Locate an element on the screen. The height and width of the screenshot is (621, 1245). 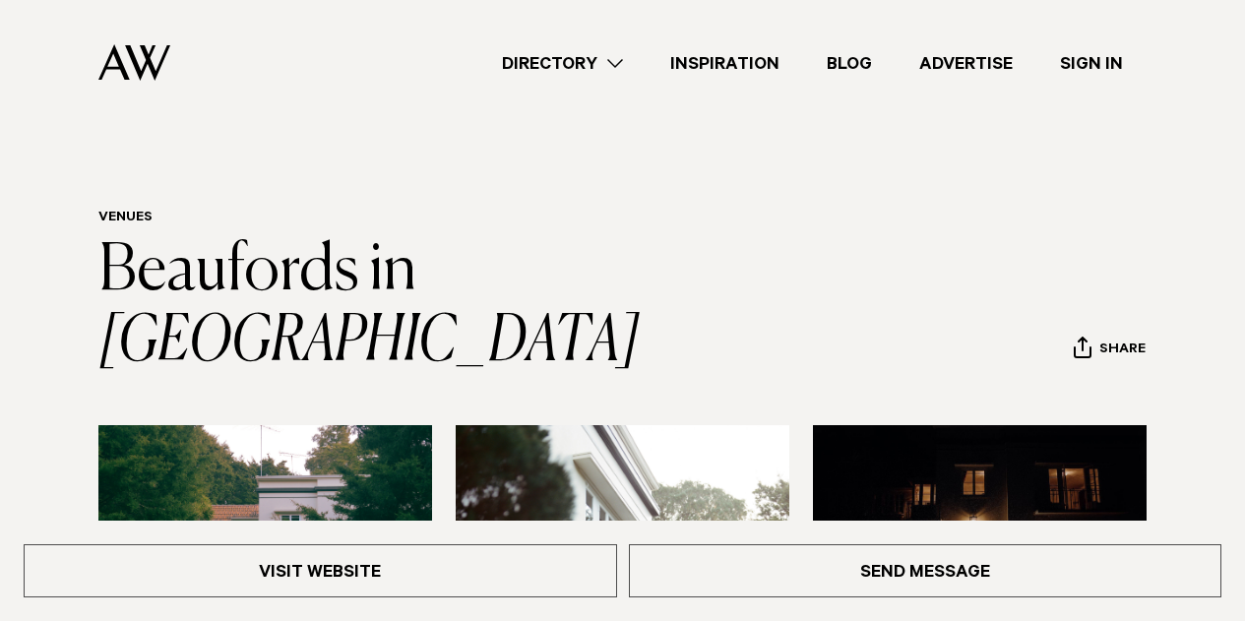
img: Auckland Weddings Logo is located at coordinates (134, 62).